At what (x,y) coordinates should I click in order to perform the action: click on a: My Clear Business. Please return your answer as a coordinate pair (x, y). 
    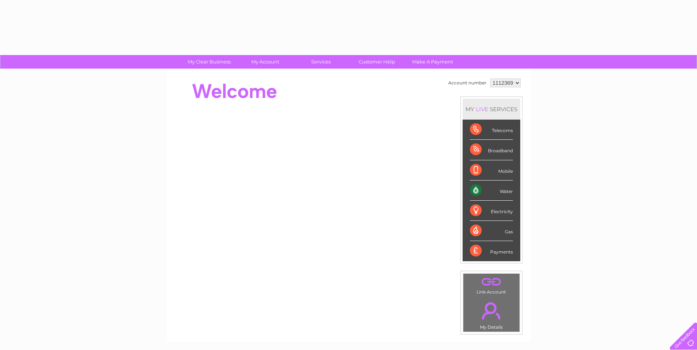
    Looking at the image, I should click on (209, 62).